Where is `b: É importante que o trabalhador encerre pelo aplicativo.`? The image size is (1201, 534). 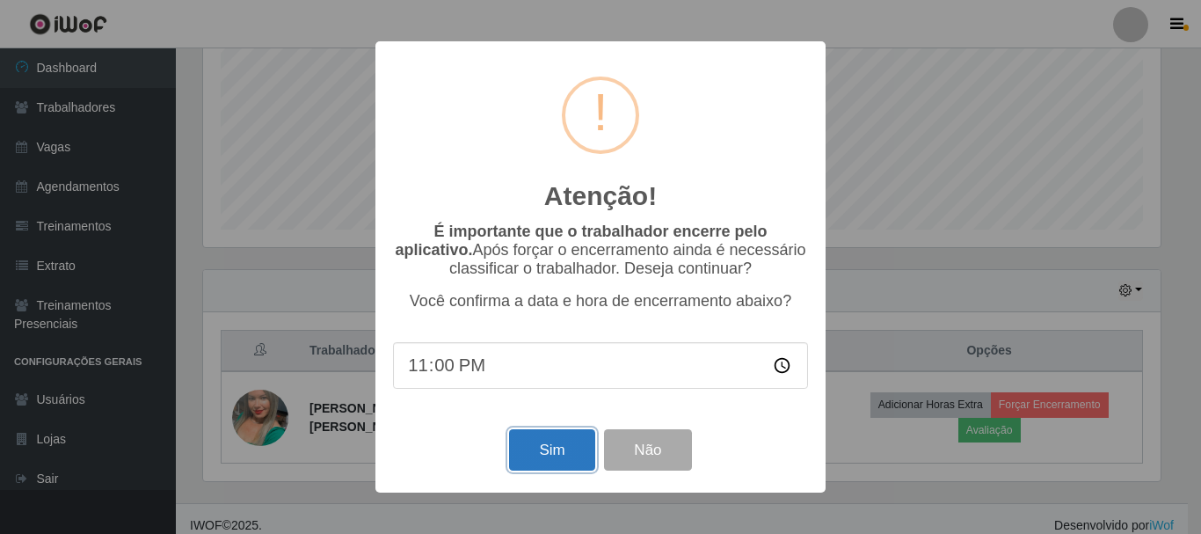 b: É importante que o trabalhador encerre pelo aplicativo. is located at coordinates (580, 240).